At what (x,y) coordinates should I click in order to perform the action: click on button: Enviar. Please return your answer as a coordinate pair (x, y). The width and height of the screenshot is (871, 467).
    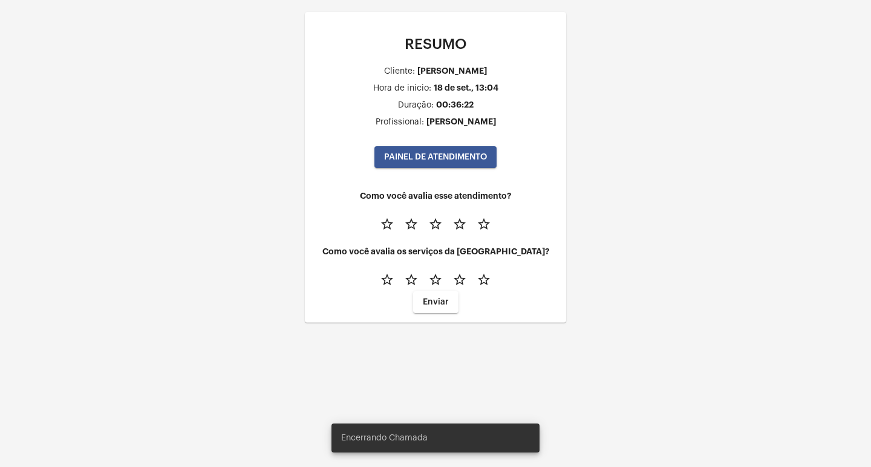
    Looking at the image, I should click on (435, 302).